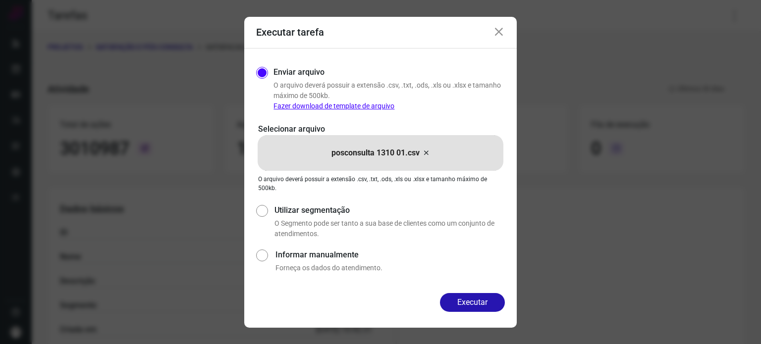  Describe the element at coordinates (290, 32) in the screenshot. I see `h3: Executar tarefa` at that location.